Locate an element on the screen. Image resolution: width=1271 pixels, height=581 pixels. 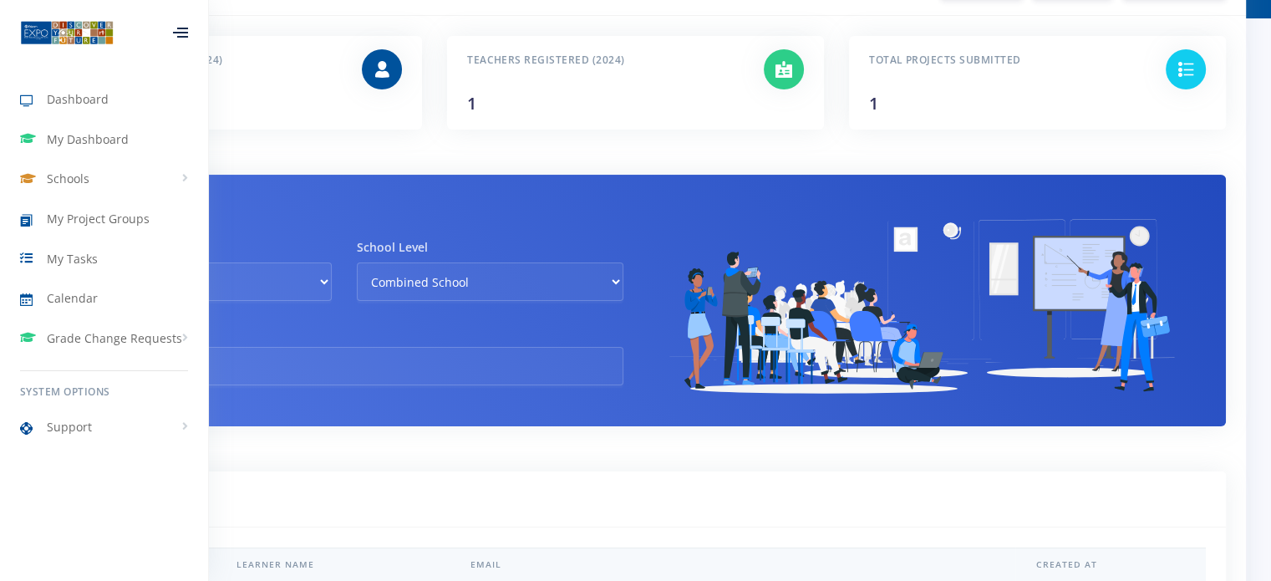
span: Grade Change Requests is located at coordinates (114, 338).